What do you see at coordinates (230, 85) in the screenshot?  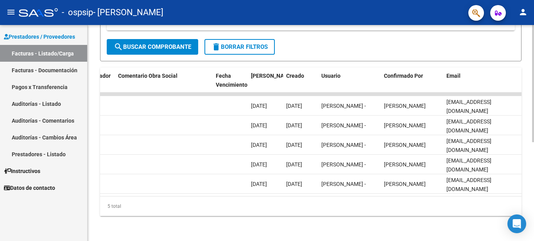 I see `datatable-header-cell: Fecha Vencimiento` at bounding box center [230, 85].